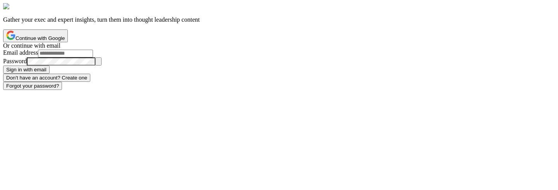 Image resolution: width=558 pixels, height=190 pixels. Describe the element at coordinates (15, 61) in the screenshot. I see `label: Password` at that location.